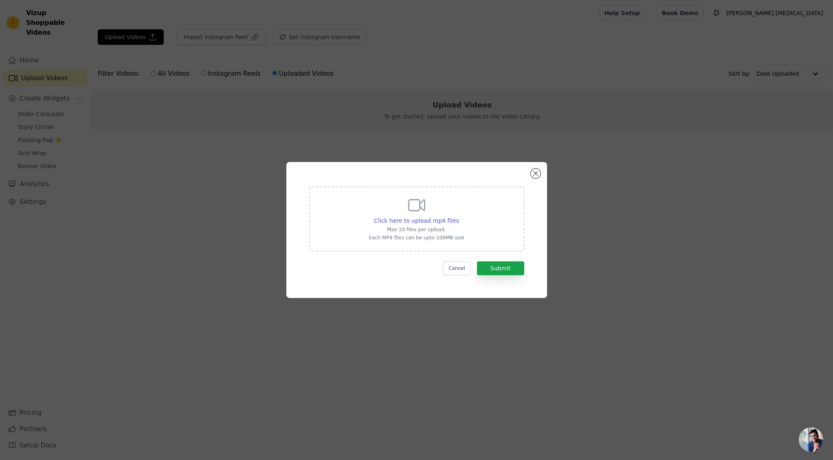  I want to click on div: Open chat, so click(811, 440).